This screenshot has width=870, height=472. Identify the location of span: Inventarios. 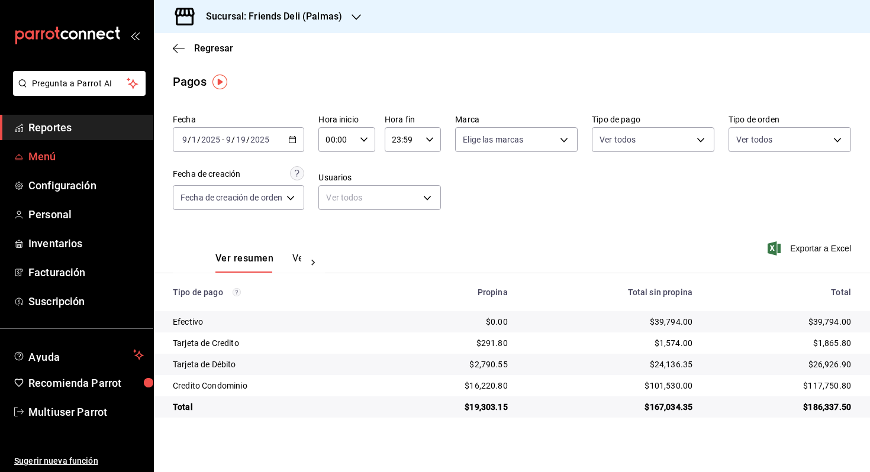
(86, 243).